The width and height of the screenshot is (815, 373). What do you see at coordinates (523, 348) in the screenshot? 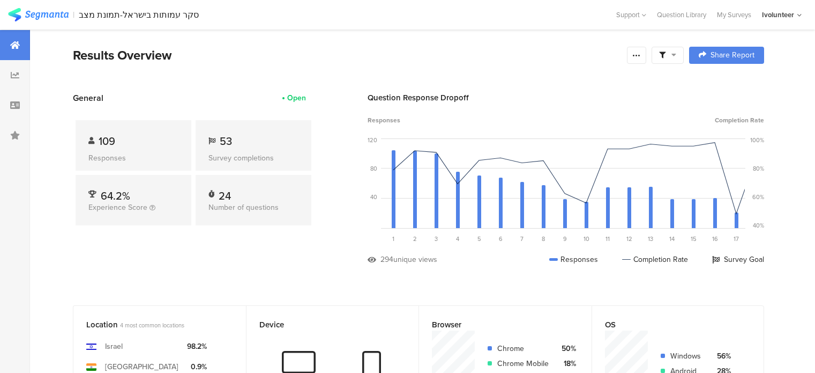
I see `div: Chrome` at bounding box center [523, 348].